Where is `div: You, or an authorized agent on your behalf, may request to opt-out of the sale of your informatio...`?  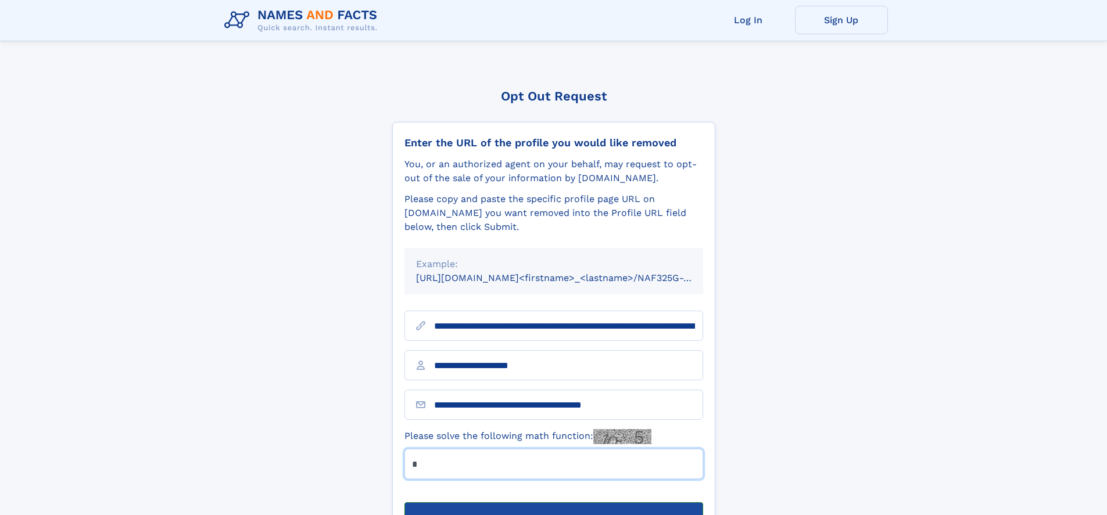 div: You, or an authorized agent on your behalf, may request to opt-out of the sale of your informatio... is located at coordinates (554, 171).